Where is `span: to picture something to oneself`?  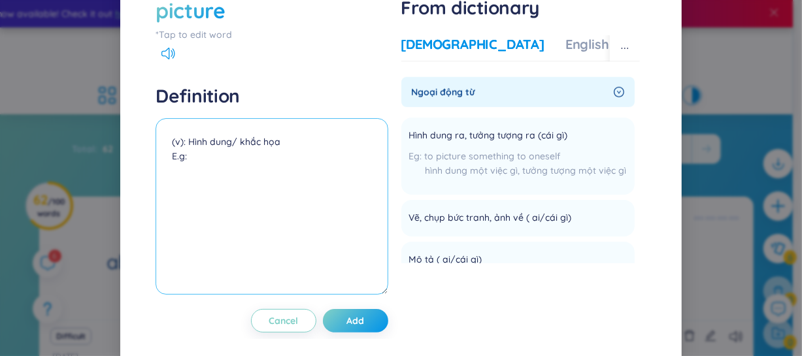 span: to picture something to oneself is located at coordinates (493, 156).